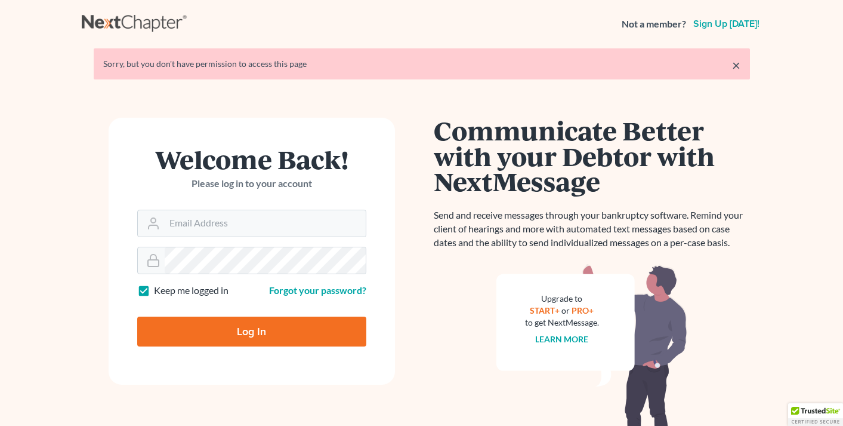 This screenshot has height=426, width=843. I want to click on strong: Not a member?, so click(654, 24).